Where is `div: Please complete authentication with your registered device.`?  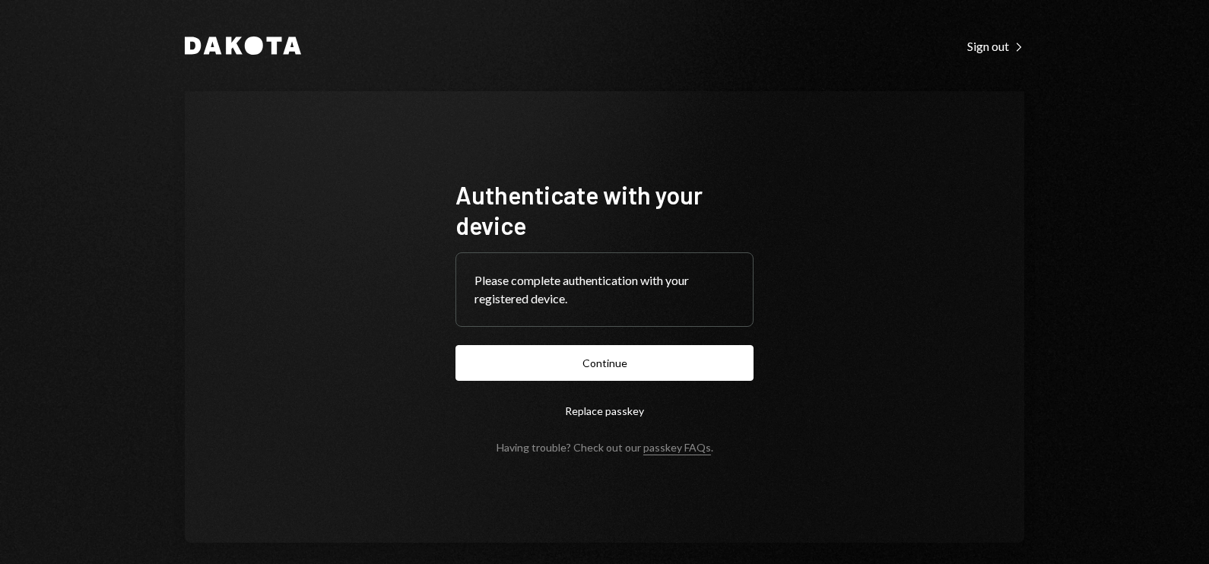
div: Please complete authentication with your registered device. is located at coordinates (604, 290).